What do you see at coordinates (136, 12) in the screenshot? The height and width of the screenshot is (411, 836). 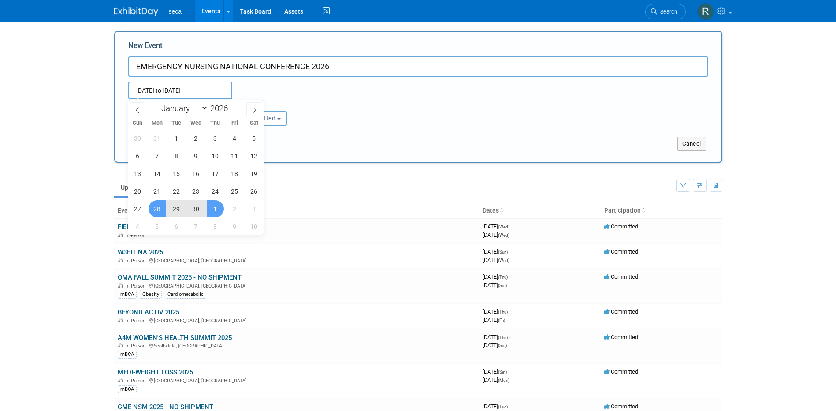 I see `img: ExhibitDay` at bounding box center [136, 12].